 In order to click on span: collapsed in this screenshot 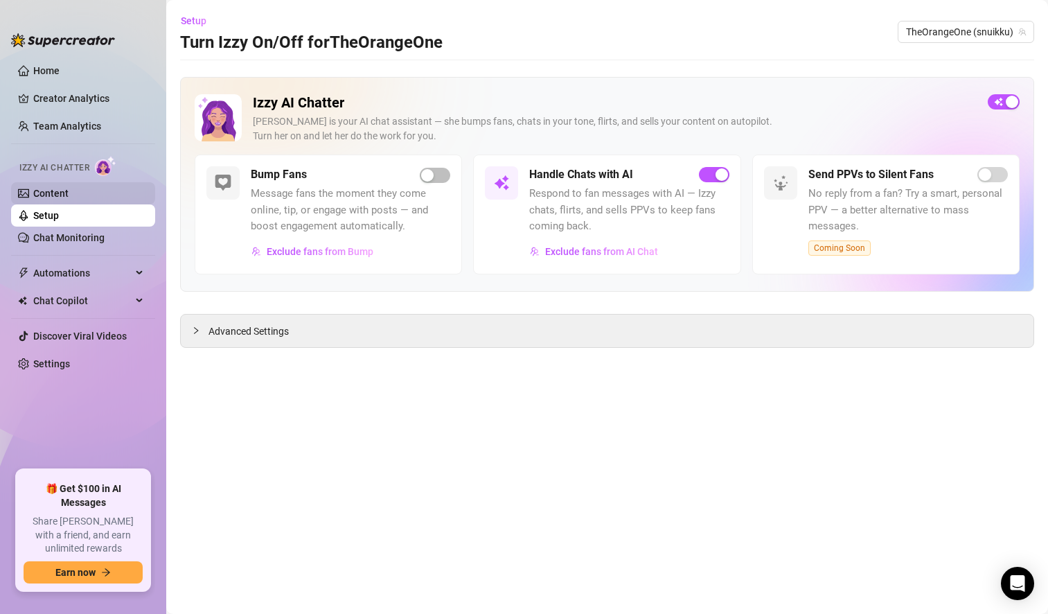, I will do `click(196, 330)`.